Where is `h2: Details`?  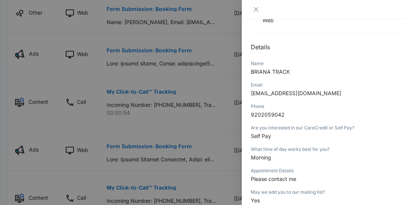 h2: Details is located at coordinates (325, 47).